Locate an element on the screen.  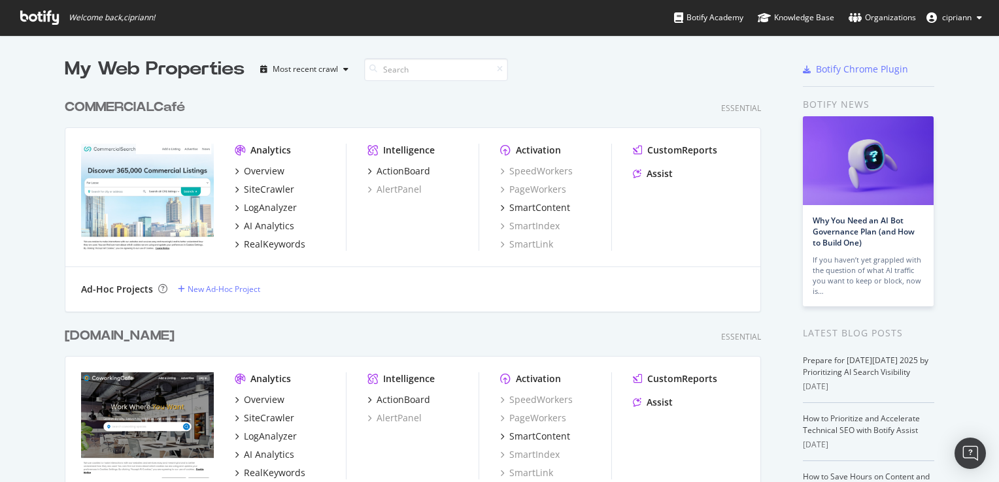
button: Most recent crawl is located at coordinates (304, 69).